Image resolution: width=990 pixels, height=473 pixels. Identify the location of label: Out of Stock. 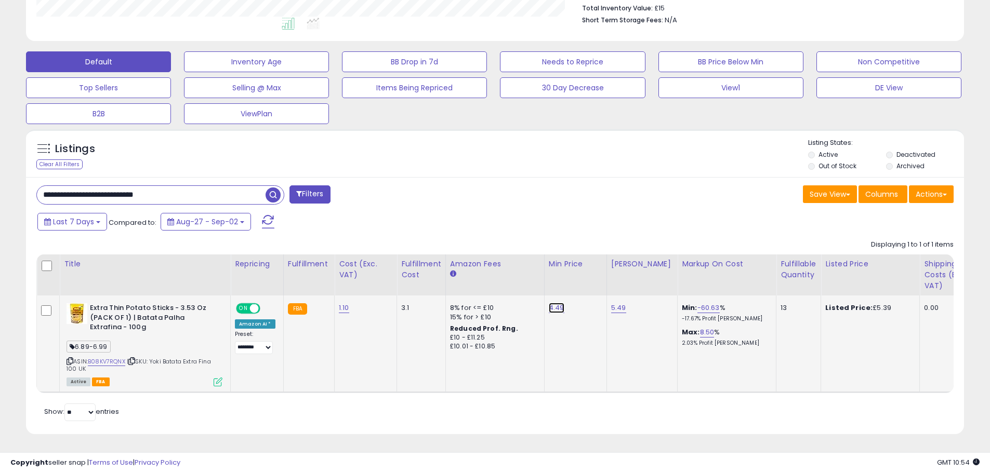
(837, 166).